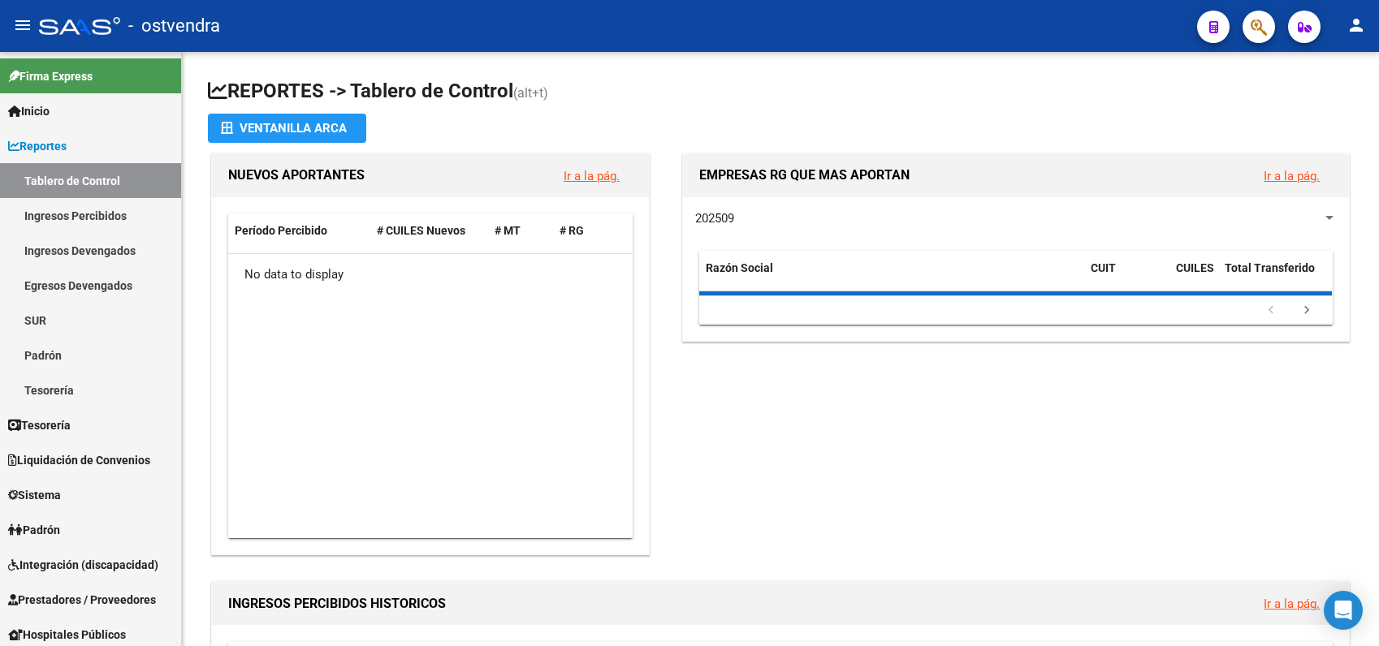 This screenshot has width=1379, height=646. I want to click on datatable-header-cell: # MT, so click(521, 231).